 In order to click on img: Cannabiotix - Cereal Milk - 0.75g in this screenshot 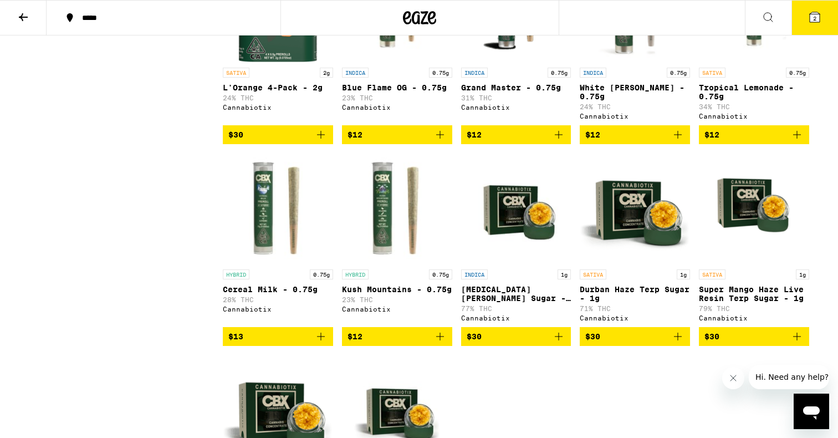, I will do `click(278, 208)`.